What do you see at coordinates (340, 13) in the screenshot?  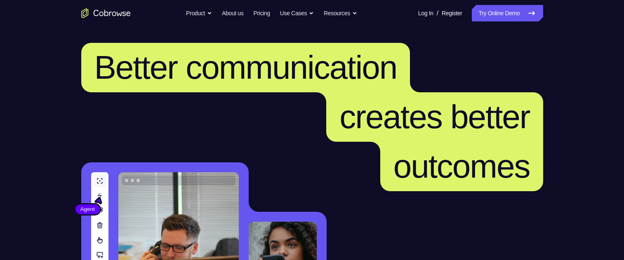 I see `button: Resources` at bounding box center [340, 13].